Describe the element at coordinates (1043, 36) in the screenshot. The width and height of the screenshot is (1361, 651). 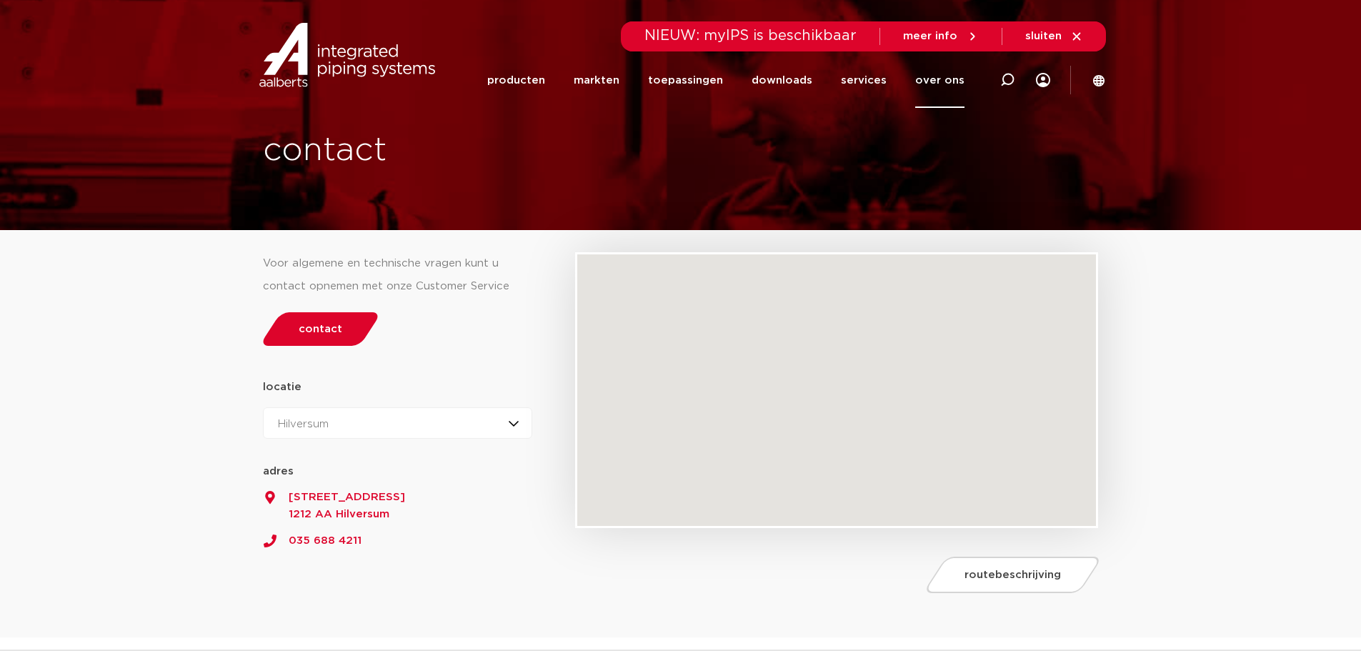
I see `span: sluiten` at that location.